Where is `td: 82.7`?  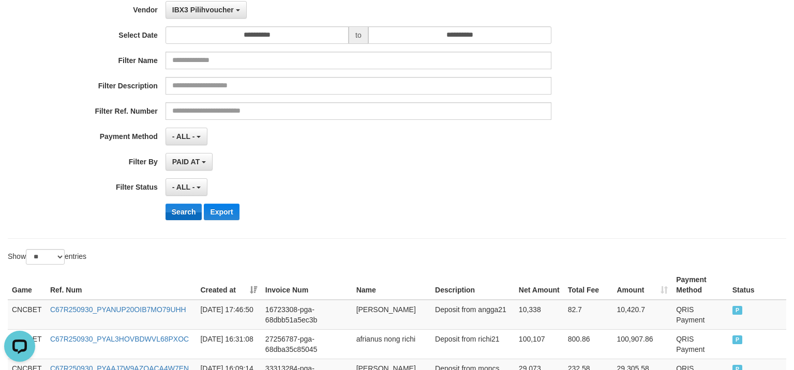
td: 82.7 is located at coordinates (588, 315).